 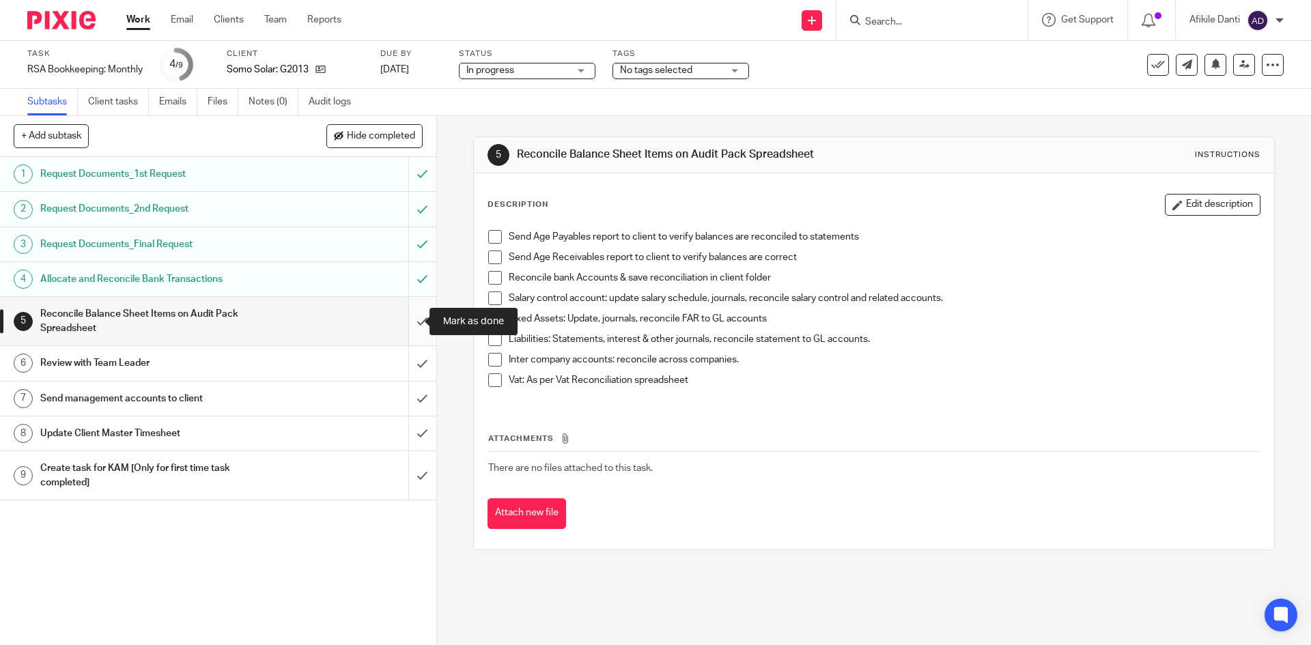 What do you see at coordinates (1087, 20) in the screenshot?
I see `span: Get Support` at bounding box center [1087, 20].